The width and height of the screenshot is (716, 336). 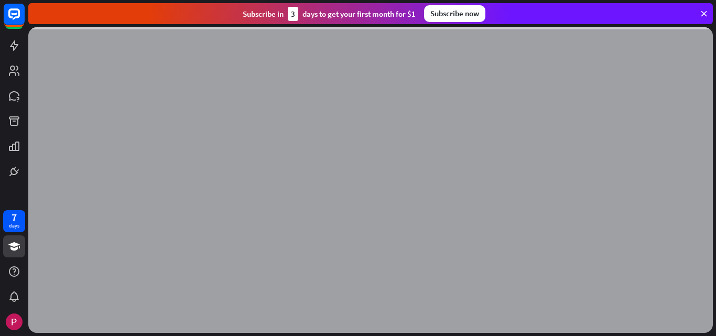 What do you see at coordinates (14, 218) in the screenshot?
I see `div: 7` at bounding box center [14, 218].